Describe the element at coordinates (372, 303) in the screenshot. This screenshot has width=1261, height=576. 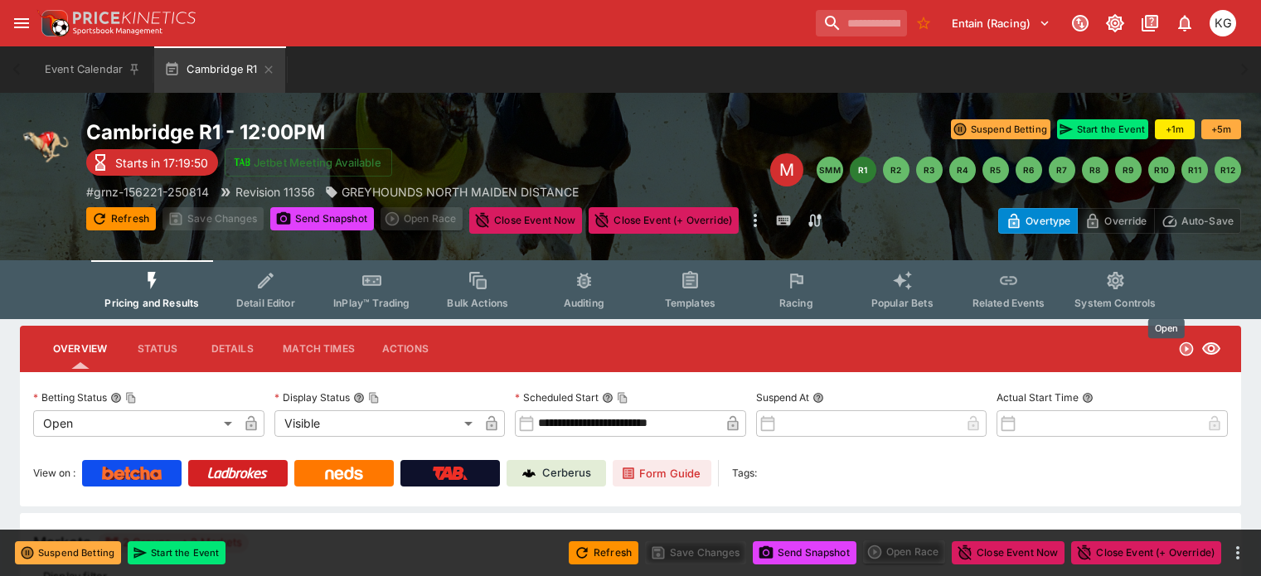
I see `span: InPlay™ Trading` at that location.